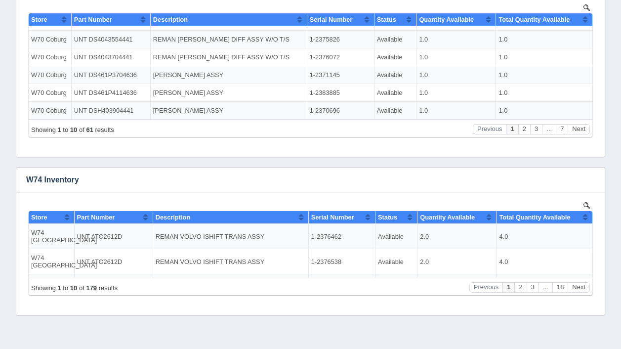 The height and width of the screenshot is (349, 621). I want to click on td: UNT ATO2612F, so click(87, 84).